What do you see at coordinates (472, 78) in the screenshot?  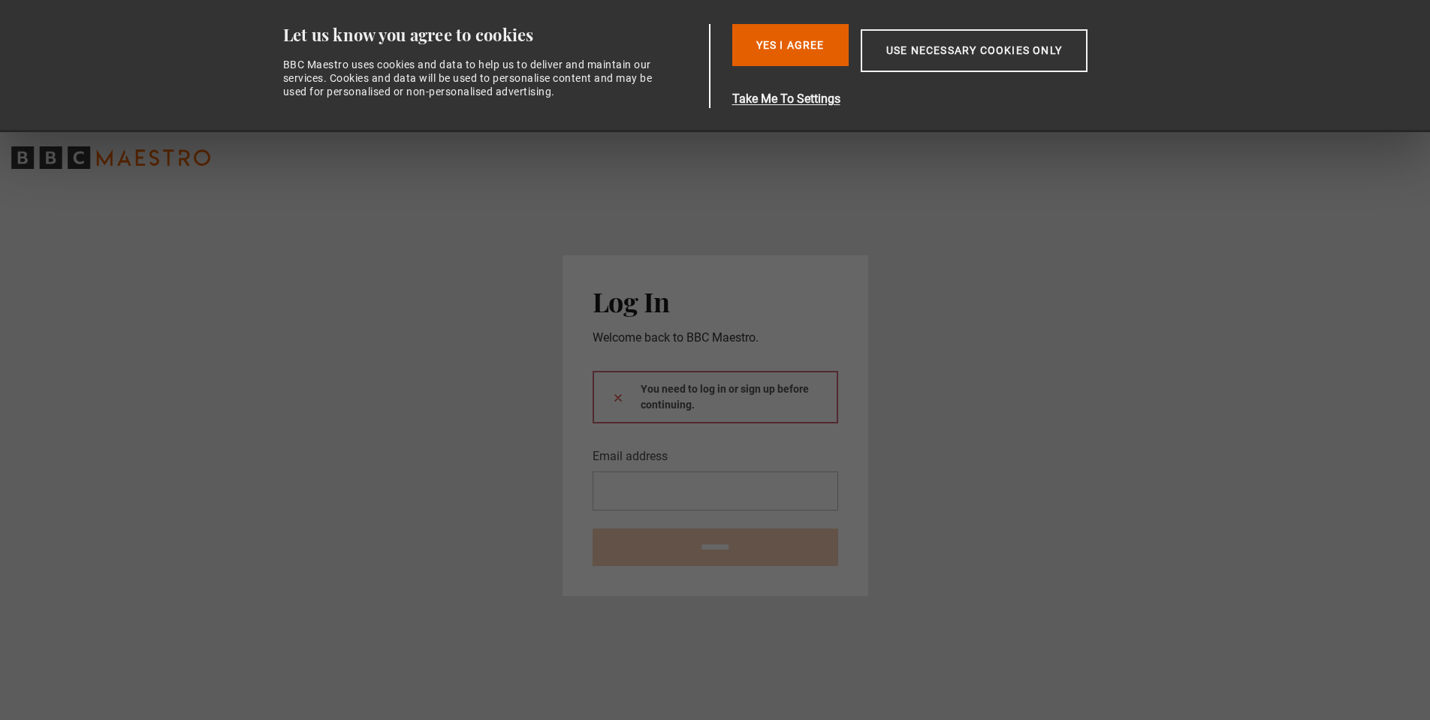 I see `div: BBC Maestro uses cookies and data to help us to deliver and maintain our services. Cookies and da...` at bounding box center [472, 78].